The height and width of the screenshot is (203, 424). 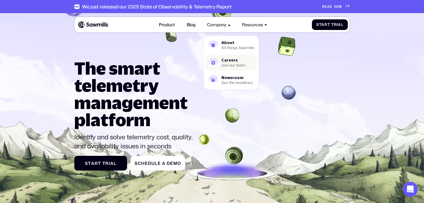 What do you see at coordinates (233, 60) in the screenshot?
I see `div: Careers` at bounding box center [233, 60].